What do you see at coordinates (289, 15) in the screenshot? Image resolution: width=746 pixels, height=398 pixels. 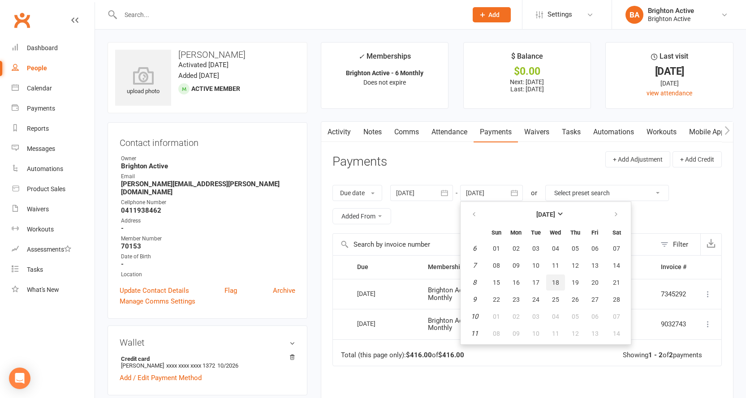 I see `input: Search...` at bounding box center [289, 15].